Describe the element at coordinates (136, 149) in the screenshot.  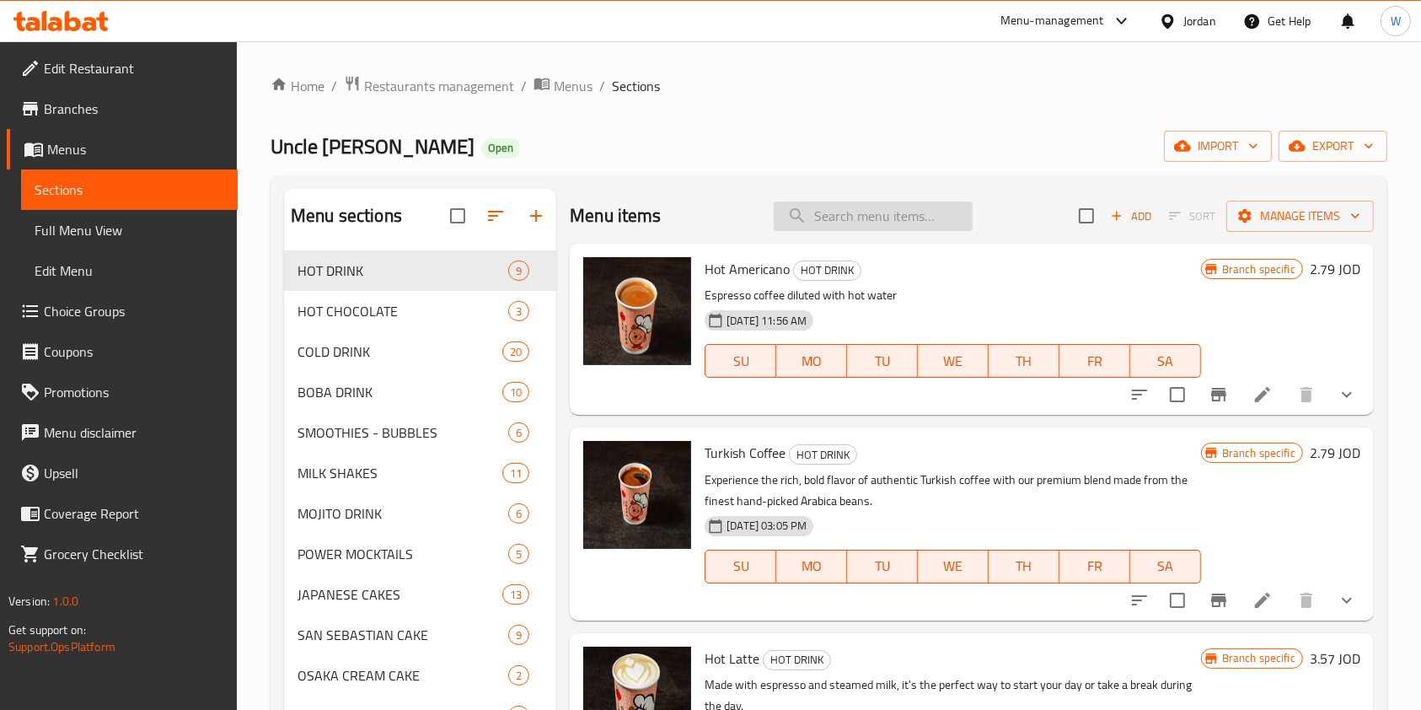
I see `span: Menus` at that location.